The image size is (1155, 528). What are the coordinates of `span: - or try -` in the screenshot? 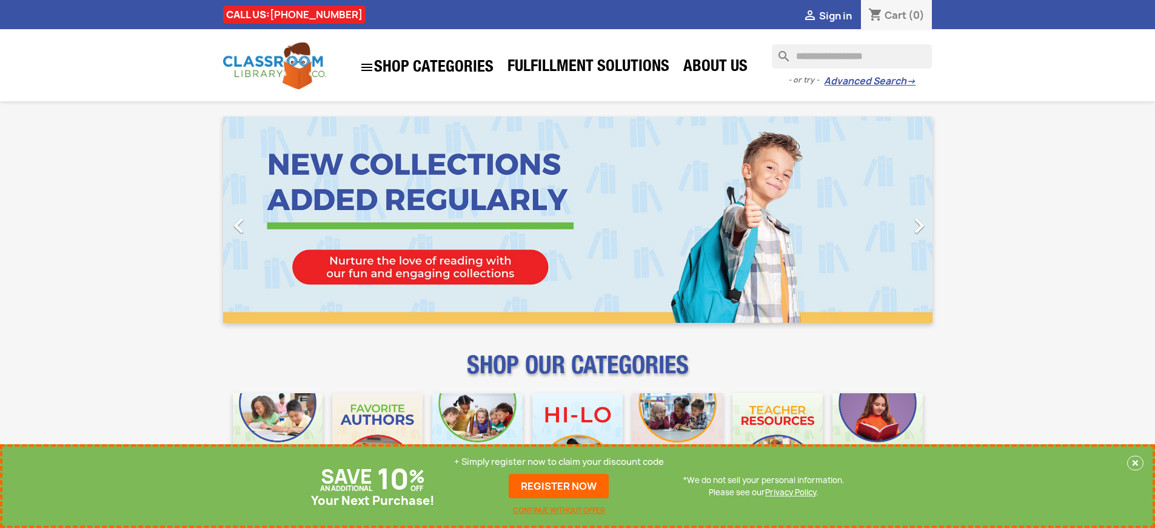 It's located at (806, 80).